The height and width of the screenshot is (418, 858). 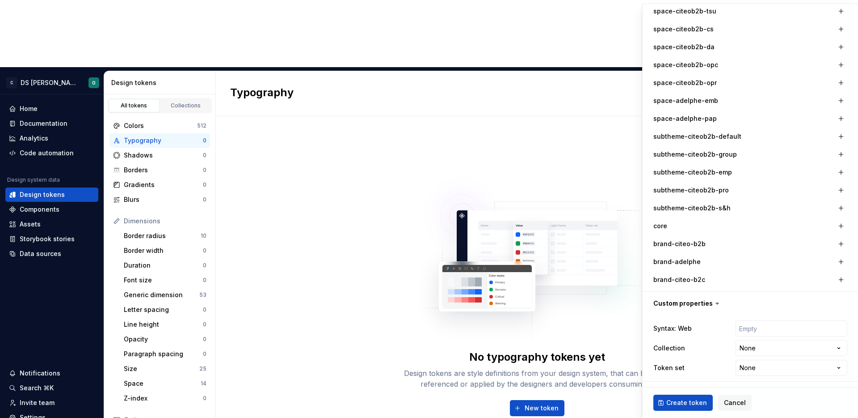 What do you see at coordinates (52, 138) in the screenshot?
I see `a: Analytics` at bounding box center [52, 138].